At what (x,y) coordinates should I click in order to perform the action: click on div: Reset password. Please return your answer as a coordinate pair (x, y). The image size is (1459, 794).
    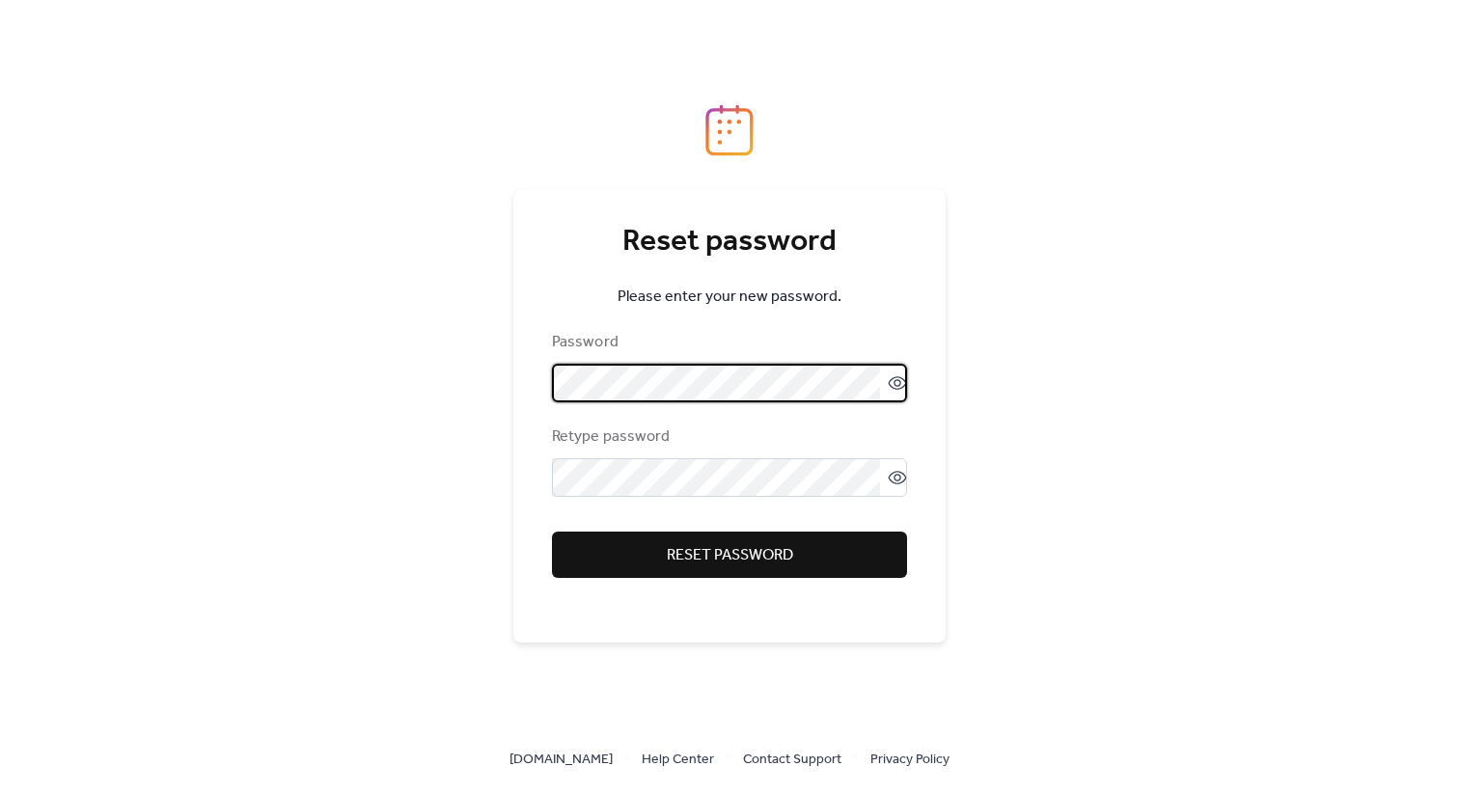
    Looking at the image, I should click on (730, 242).